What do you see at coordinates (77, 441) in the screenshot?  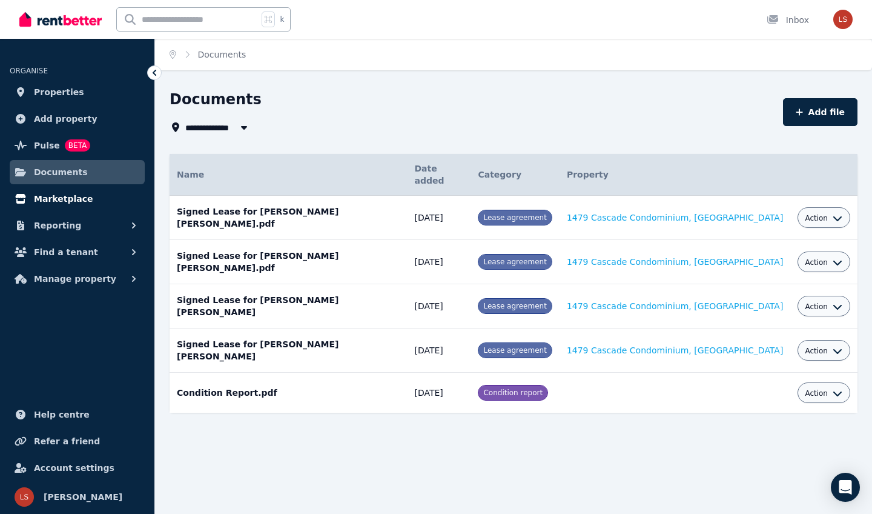 I see `a: Refer a friend` at bounding box center [77, 441].